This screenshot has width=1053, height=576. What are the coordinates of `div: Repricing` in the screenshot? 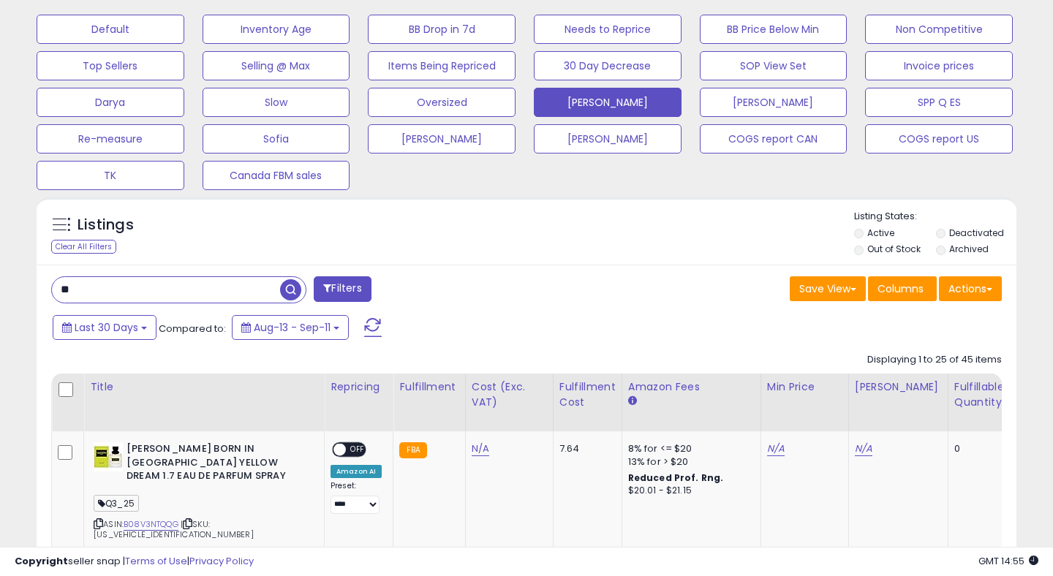 It's located at (358, 387).